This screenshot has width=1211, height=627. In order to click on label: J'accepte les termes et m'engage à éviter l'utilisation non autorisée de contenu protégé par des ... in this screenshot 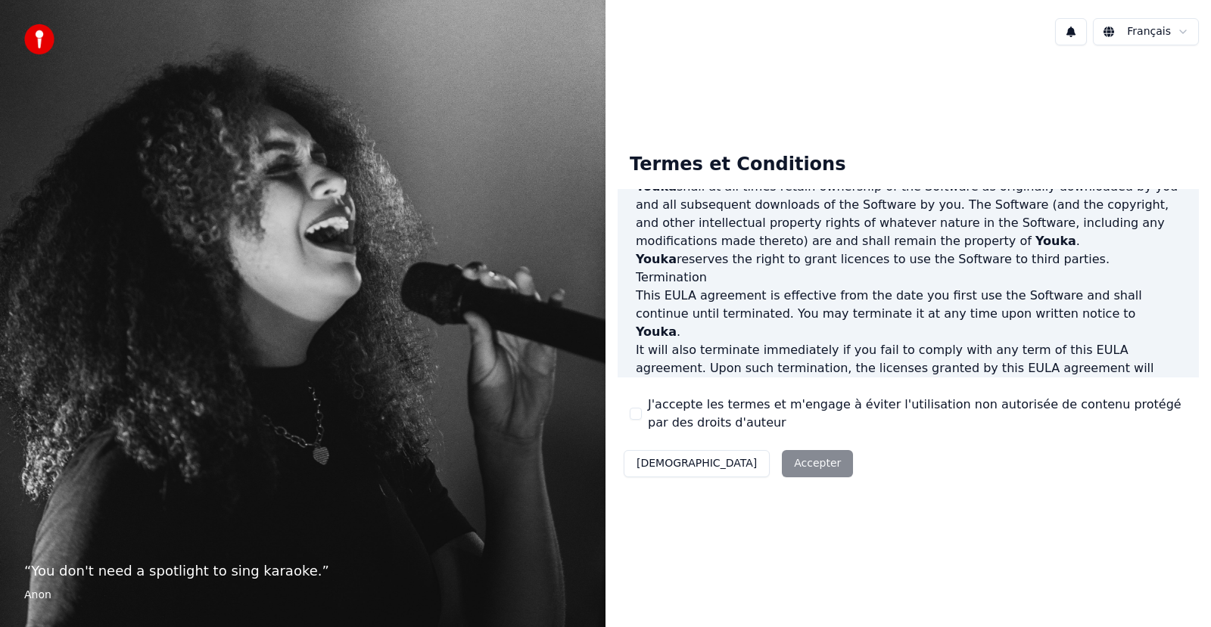, I will do `click(917, 414)`.